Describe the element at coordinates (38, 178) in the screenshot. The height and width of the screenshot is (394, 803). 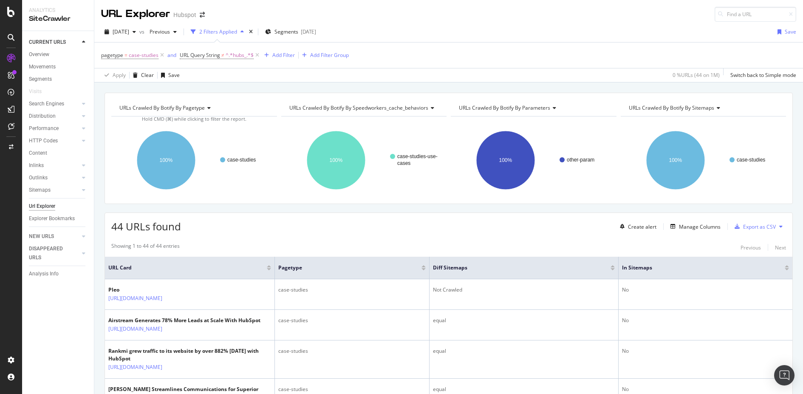
I see `div: Outlinks` at that location.